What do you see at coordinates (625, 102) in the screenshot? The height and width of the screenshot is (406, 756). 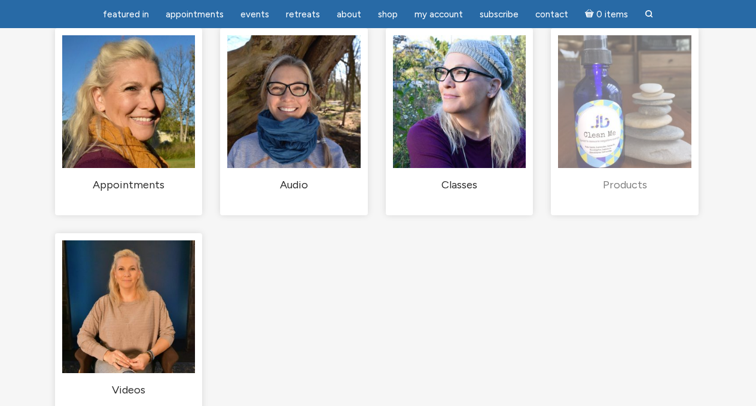 I see `img: Products` at bounding box center [625, 102].